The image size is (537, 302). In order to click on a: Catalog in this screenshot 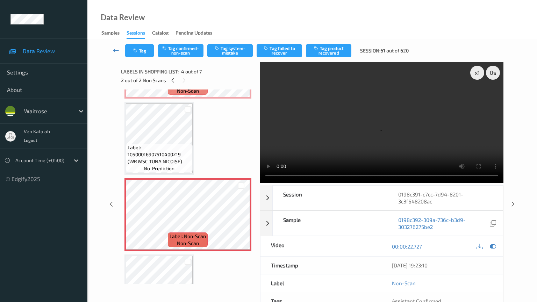, I will do `click(164, 33)`.